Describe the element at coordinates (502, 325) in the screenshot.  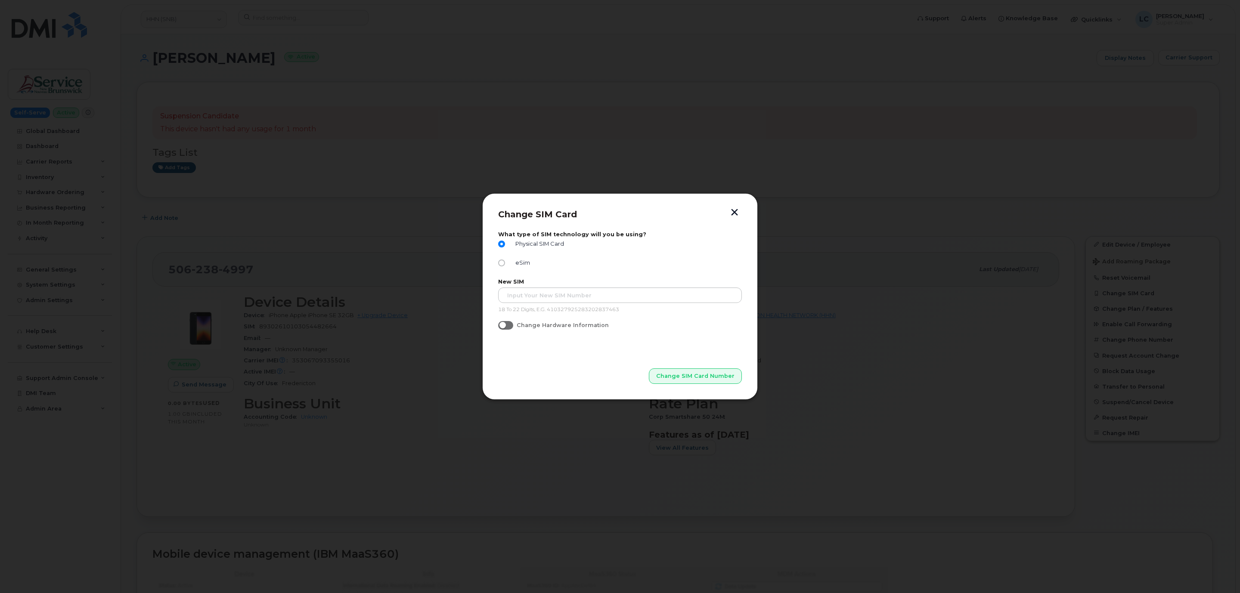
I see `input: Change Hardware Information` at that location.